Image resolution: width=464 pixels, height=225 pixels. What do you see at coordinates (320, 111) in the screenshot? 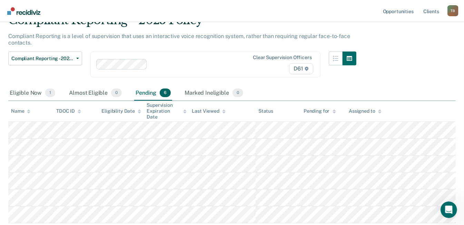
I see `div: Pending for` at bounding box center [320, 111].